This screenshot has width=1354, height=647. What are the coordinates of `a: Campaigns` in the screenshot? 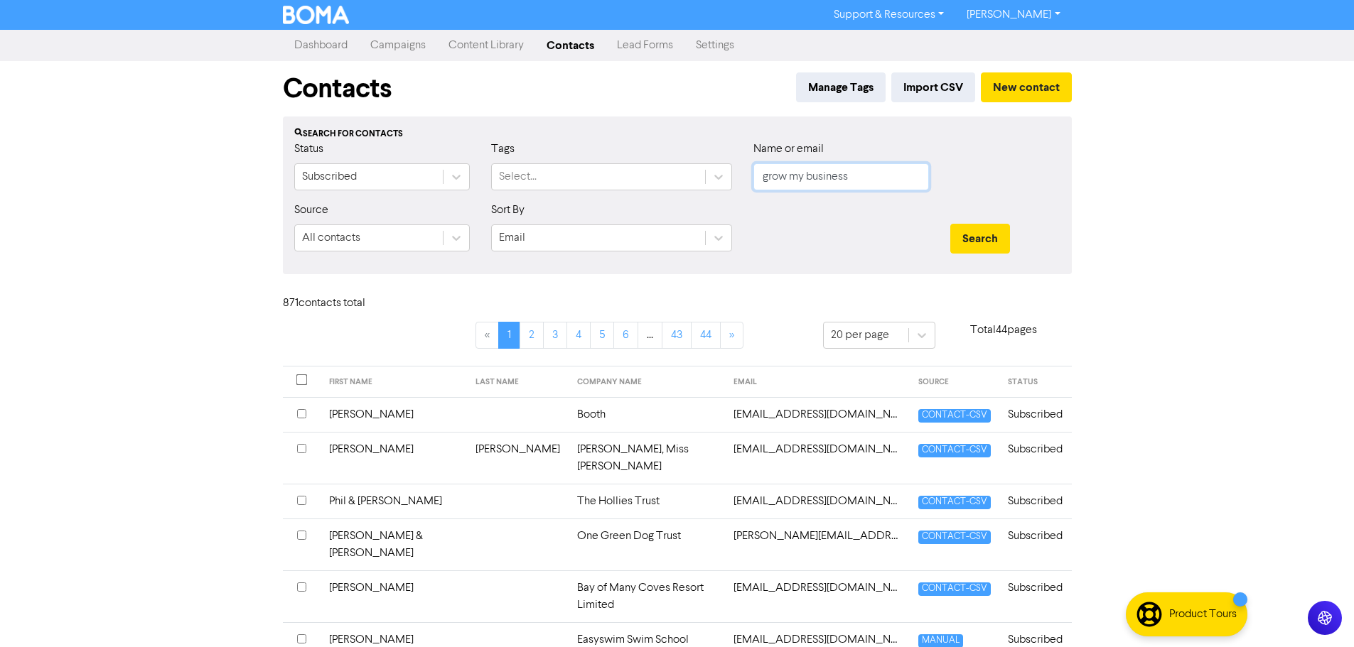 It's located at (398, 45).